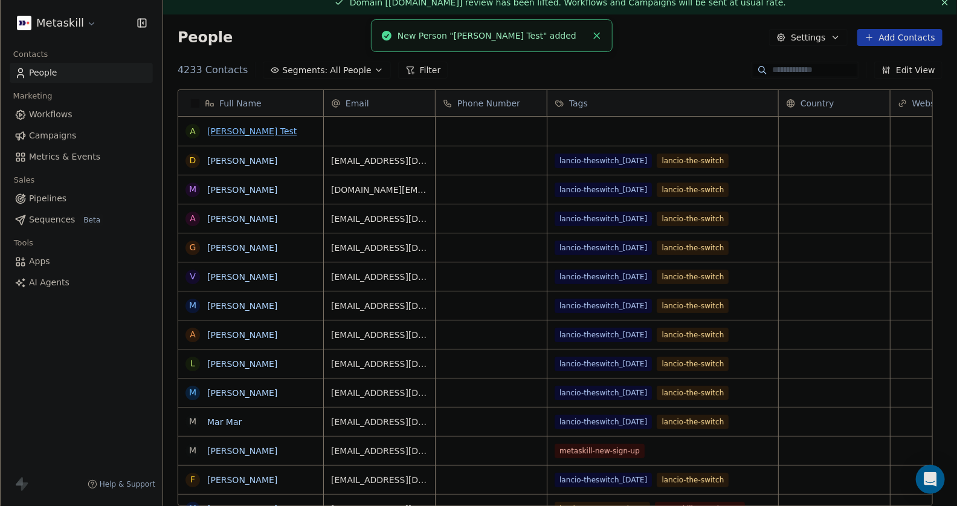 This screenshot has height=506, width=957. What do you see at coordinates (357, 103) in the screenshot?
I see `span: Email` at bounding box center [357, 103].